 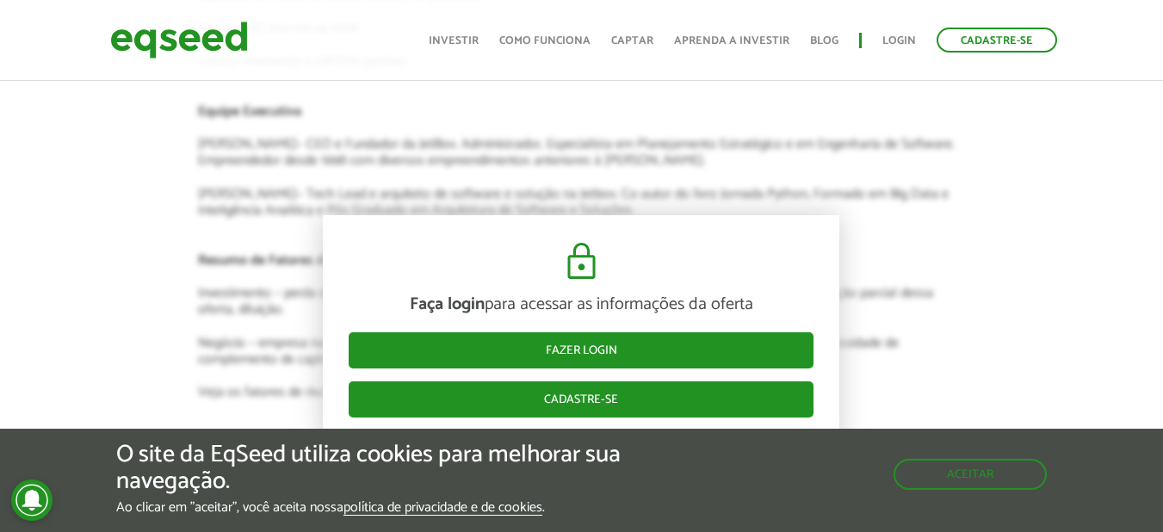 What do you see at coordinates (732, 40) in the screenshot?
I see `a: Aprenda a investir` at bounding box center [732, 40].